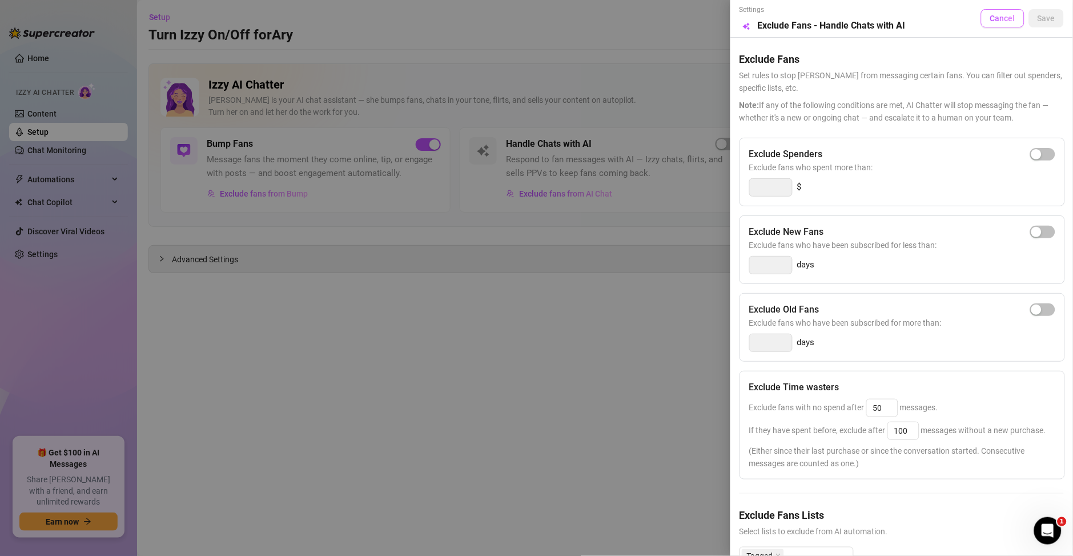 The image size is (1073, 556). I want to click on h5: Exclude New Fans, so click(787, 232).